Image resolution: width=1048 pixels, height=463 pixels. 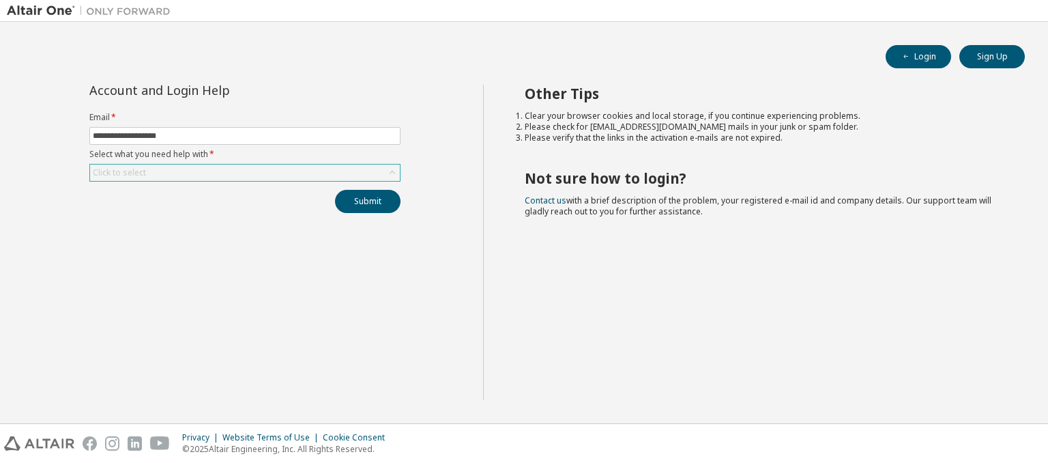 What do you see at coordinates (160, 443) in the screenshot?
I see `img: youtube.svg` at bounding box center [160, 443].